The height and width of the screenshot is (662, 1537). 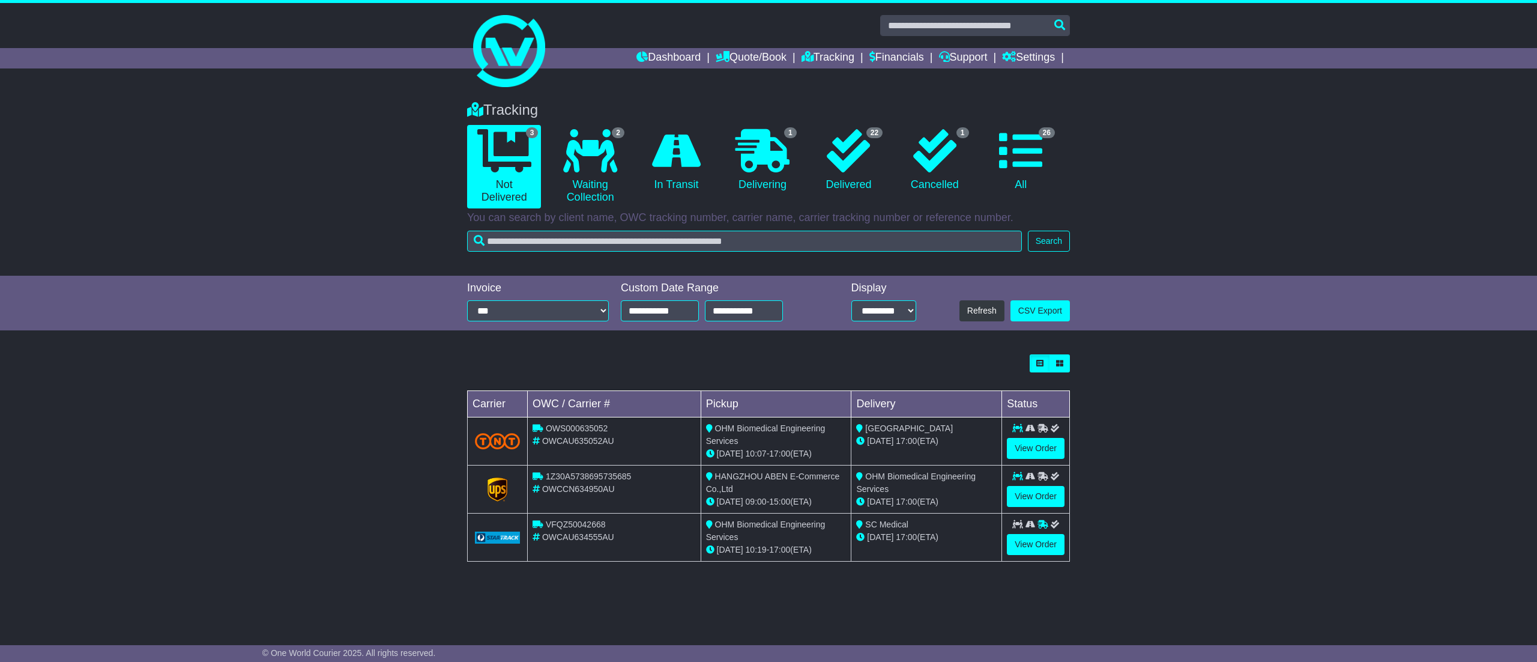 What do you see at coordinates (1036, 404) in the screenshot?
I see `td: Status` at bounding box center [1036, 404].